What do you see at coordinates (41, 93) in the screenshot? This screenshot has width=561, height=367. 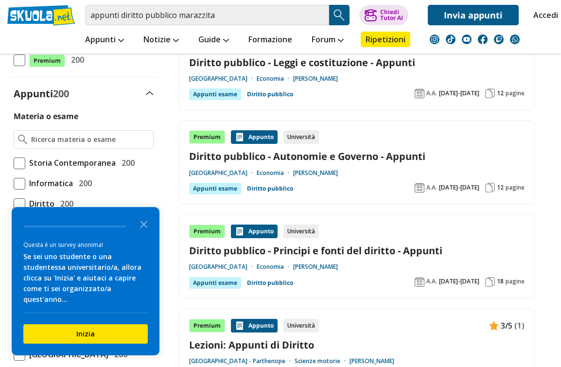 I see `label: Appunti` at bounding box center [41, 93].